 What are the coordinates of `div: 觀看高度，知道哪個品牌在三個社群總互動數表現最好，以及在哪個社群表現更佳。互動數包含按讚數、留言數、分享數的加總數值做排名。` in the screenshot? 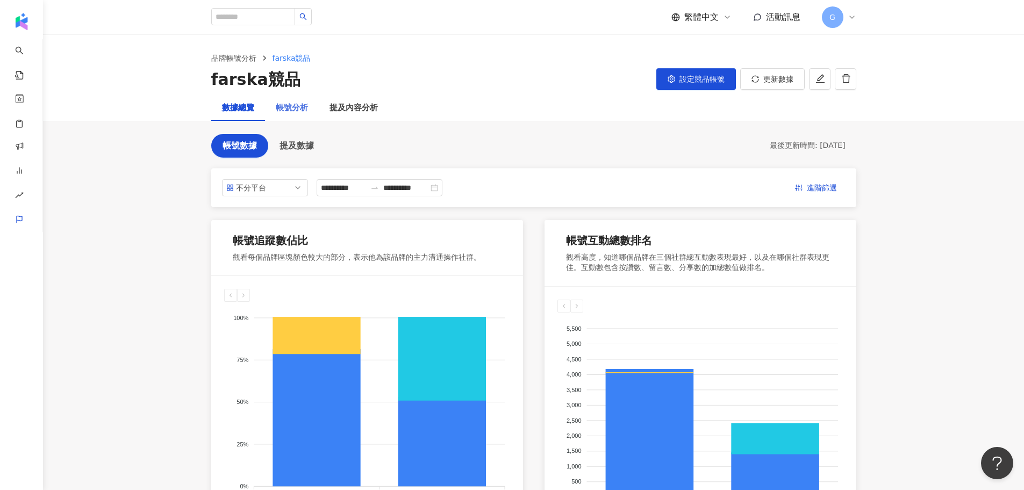 It's located at (701, 262).